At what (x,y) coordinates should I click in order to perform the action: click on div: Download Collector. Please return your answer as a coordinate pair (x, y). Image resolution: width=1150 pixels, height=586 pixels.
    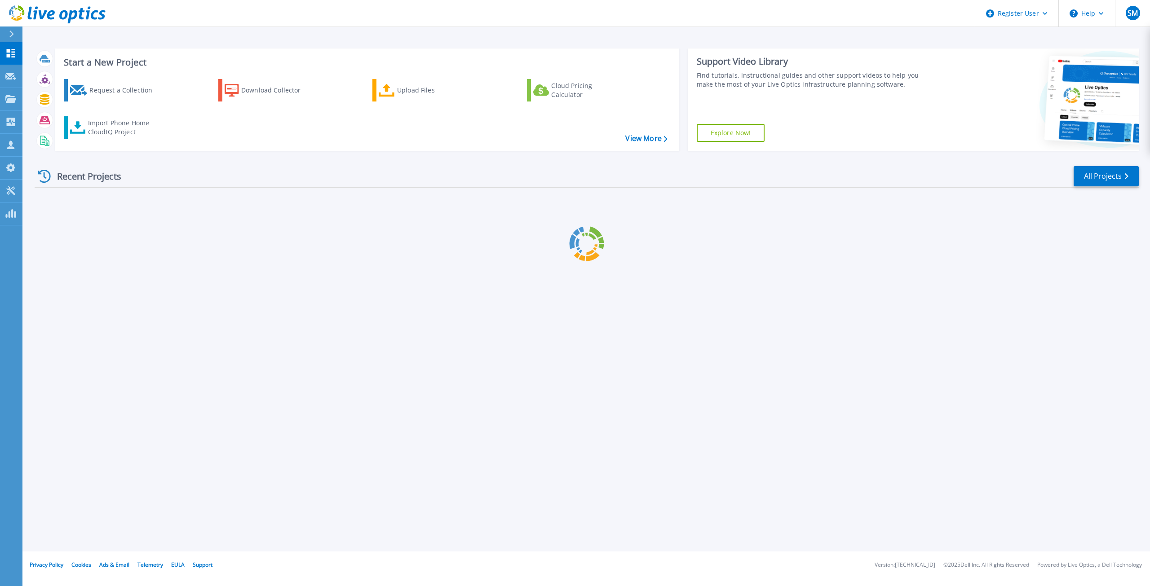
    Looking at the image, I should click on (277, 90).